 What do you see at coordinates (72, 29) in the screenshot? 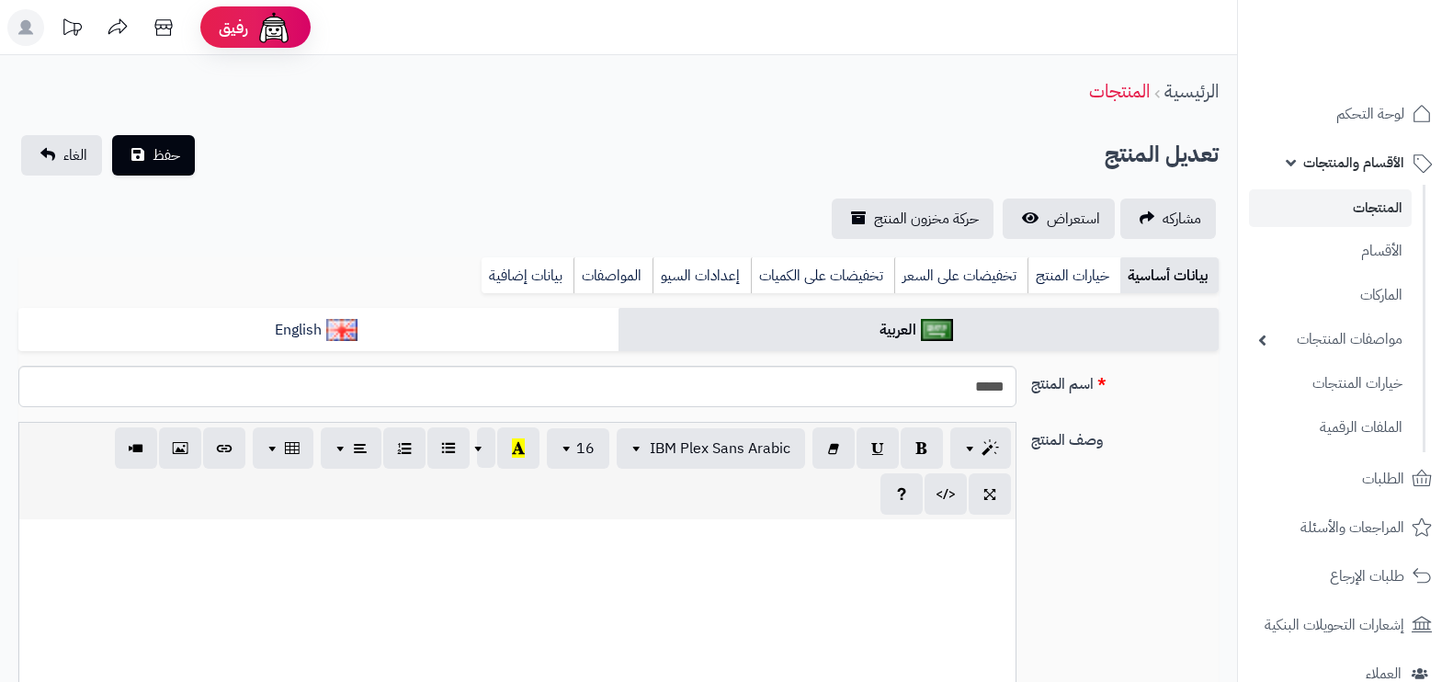
I see `a: تحديثات المنصة` at bounding box center [72, 29].